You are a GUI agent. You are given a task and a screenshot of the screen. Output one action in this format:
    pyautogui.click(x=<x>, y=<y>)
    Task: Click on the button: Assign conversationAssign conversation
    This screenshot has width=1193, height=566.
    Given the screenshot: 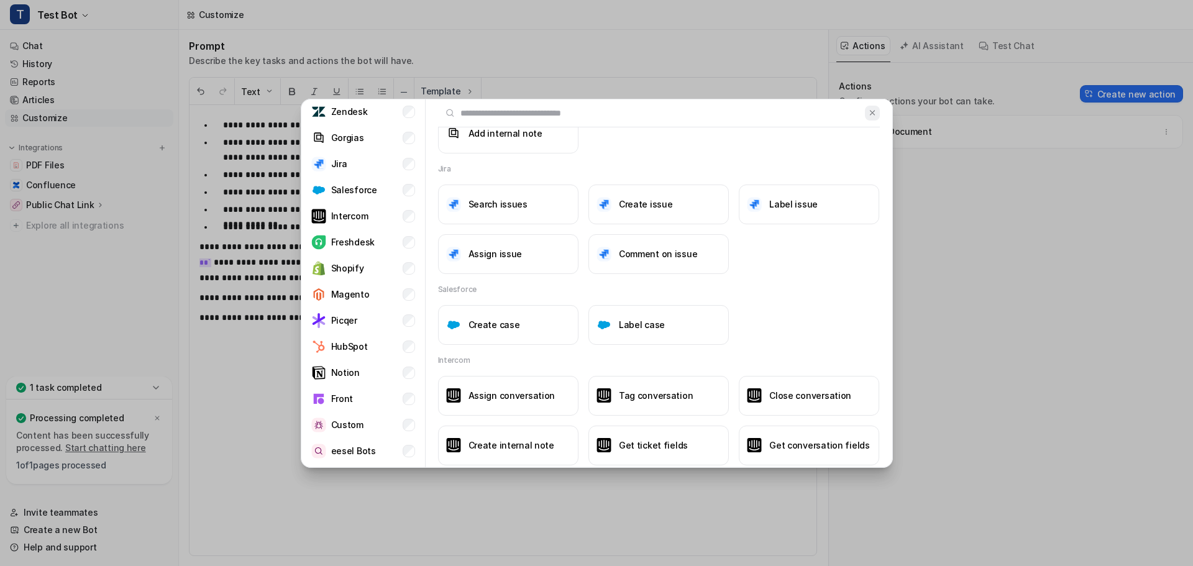 What is the action you would take?
    pyautogui.click(x=508, y=396)
    